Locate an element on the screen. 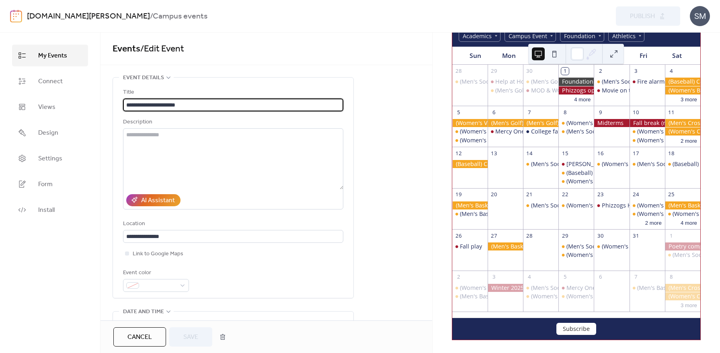 This screenshot has height=353, width=720. div: (Women's Cross Country) Arrowhead Conference Championships is located at coordinates (682, 131).